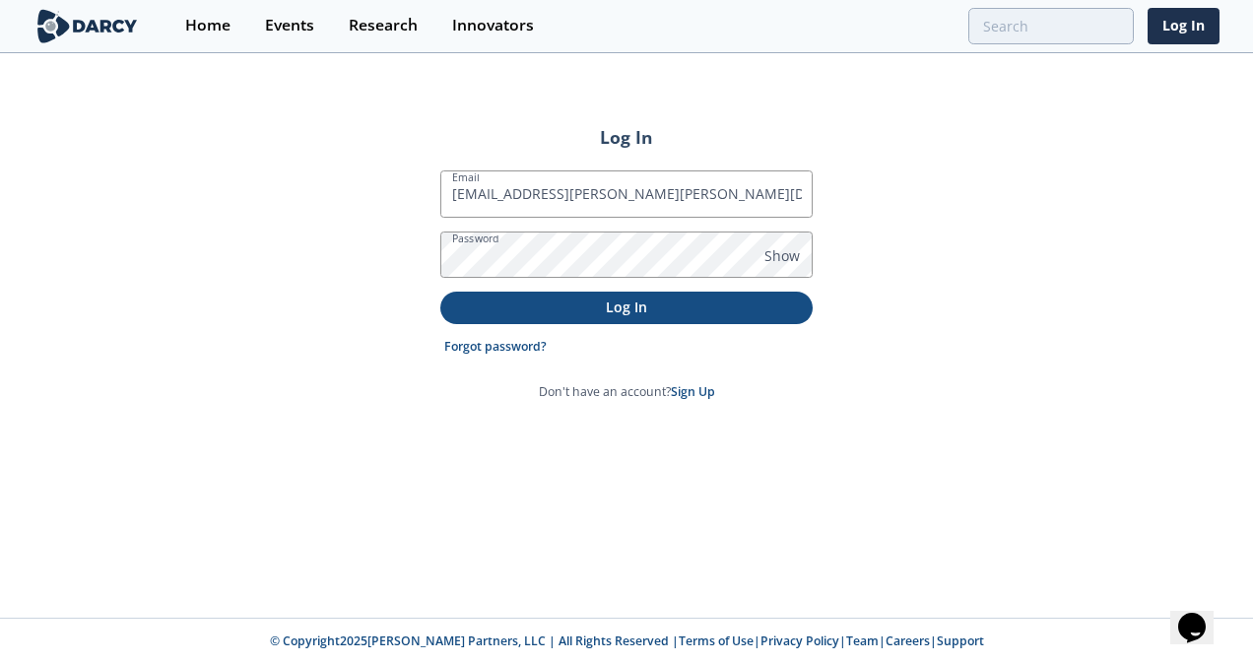  Describe the element at coordinates (626, 306) in the screenshot. I see `p: Log In` at that location.